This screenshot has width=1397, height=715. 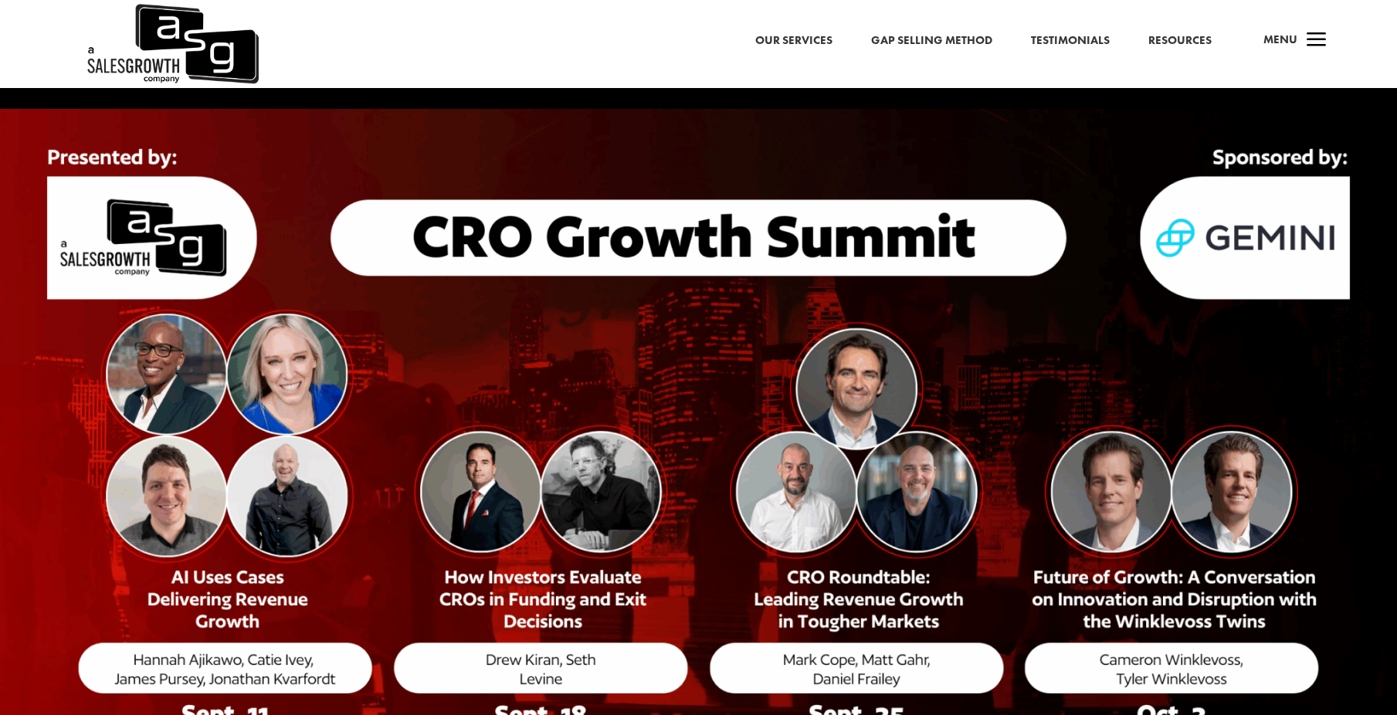 I want to click on a: Our Services, so click(x=794, y=41).